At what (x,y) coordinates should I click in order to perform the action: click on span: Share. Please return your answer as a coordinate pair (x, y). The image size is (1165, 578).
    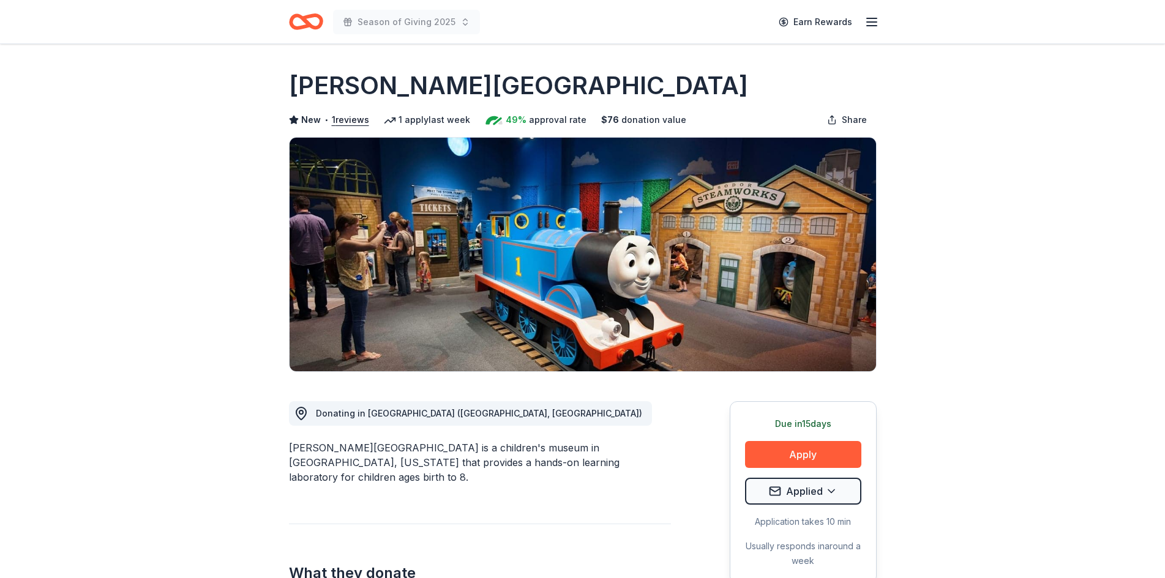
    Looking at the image, I should click on (854, 120).